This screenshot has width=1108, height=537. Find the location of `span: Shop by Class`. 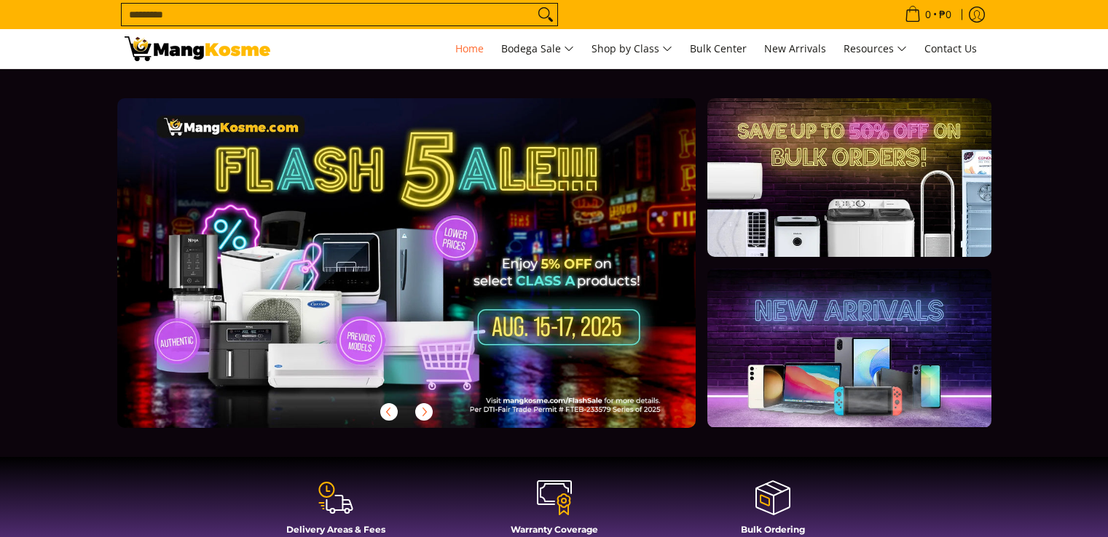

span: Shop by Class is located at coordinates (631, 49).